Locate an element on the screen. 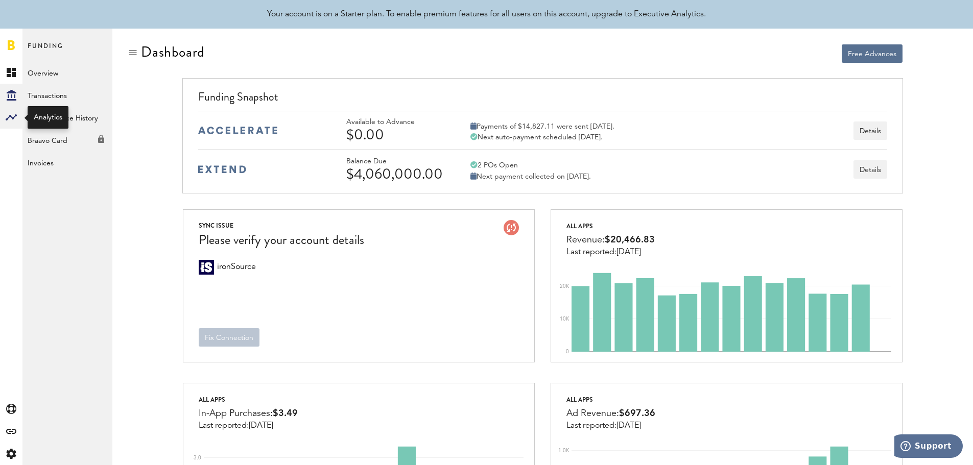 Image resolution: width=973 pixels, height=465 pixels. span: $697.36 is located at coordinates (637, 414).